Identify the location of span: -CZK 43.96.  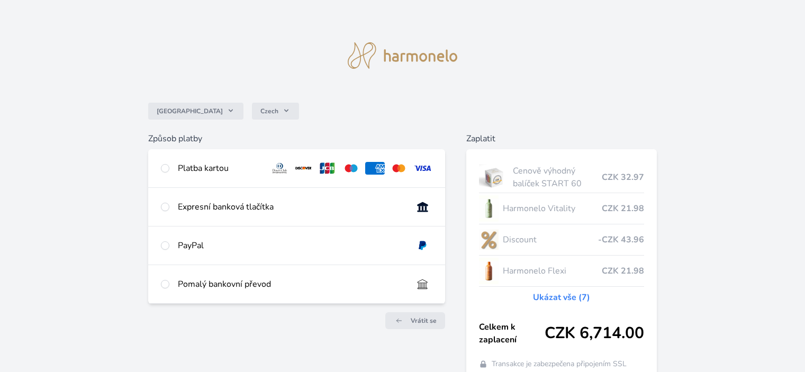
(621, 240).